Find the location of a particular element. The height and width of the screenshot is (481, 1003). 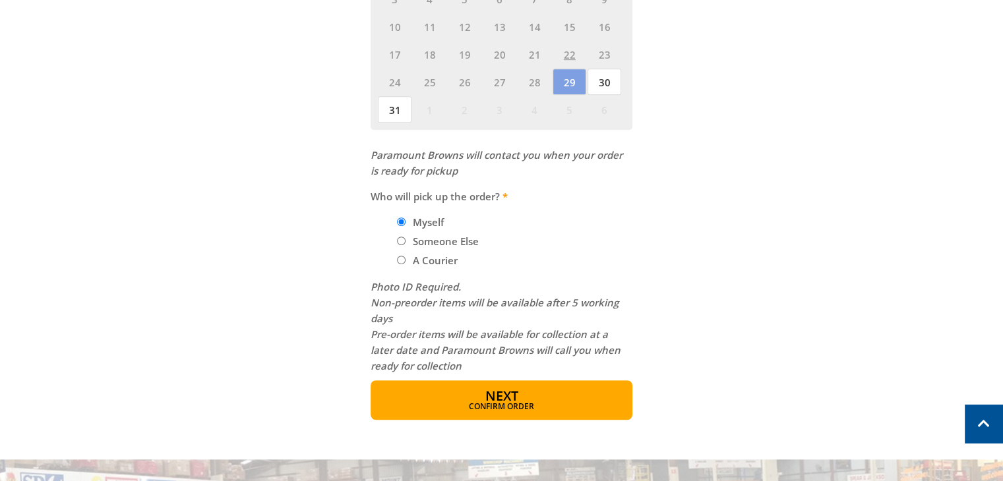

label: Myself is located at coordinates (428, 222).